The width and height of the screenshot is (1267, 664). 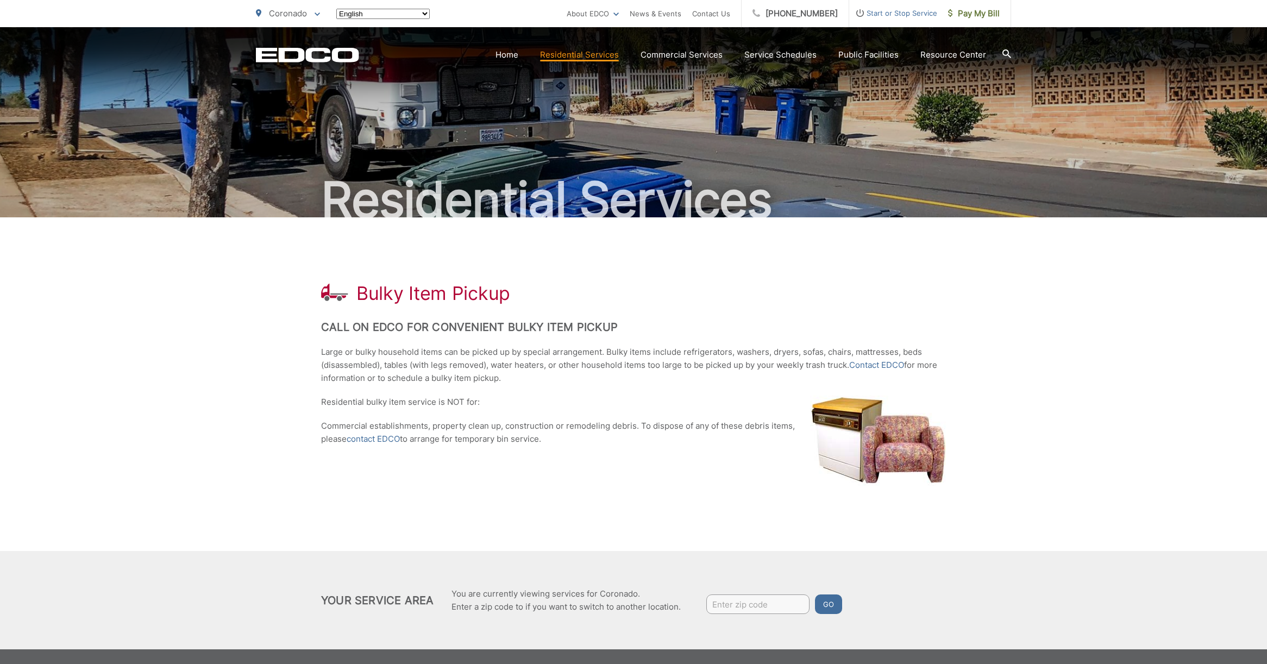 What do you see at coordinates (868, 55) in the screenshot?
I see `a: Public Facilities` at bounding box center [868, 55].